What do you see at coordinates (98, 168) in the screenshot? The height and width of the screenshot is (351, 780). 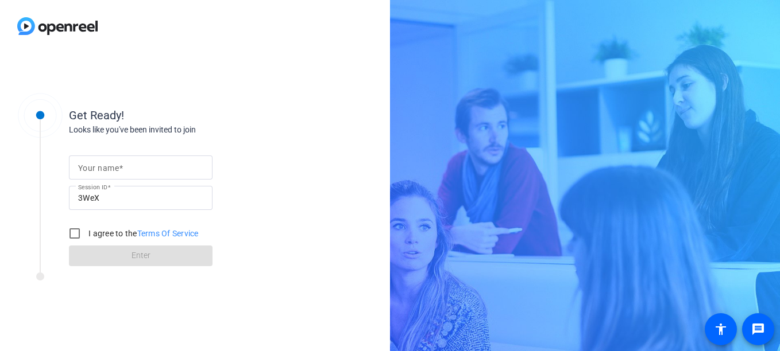 I see `mat-label: Your name` at bounding box center [98, 168].